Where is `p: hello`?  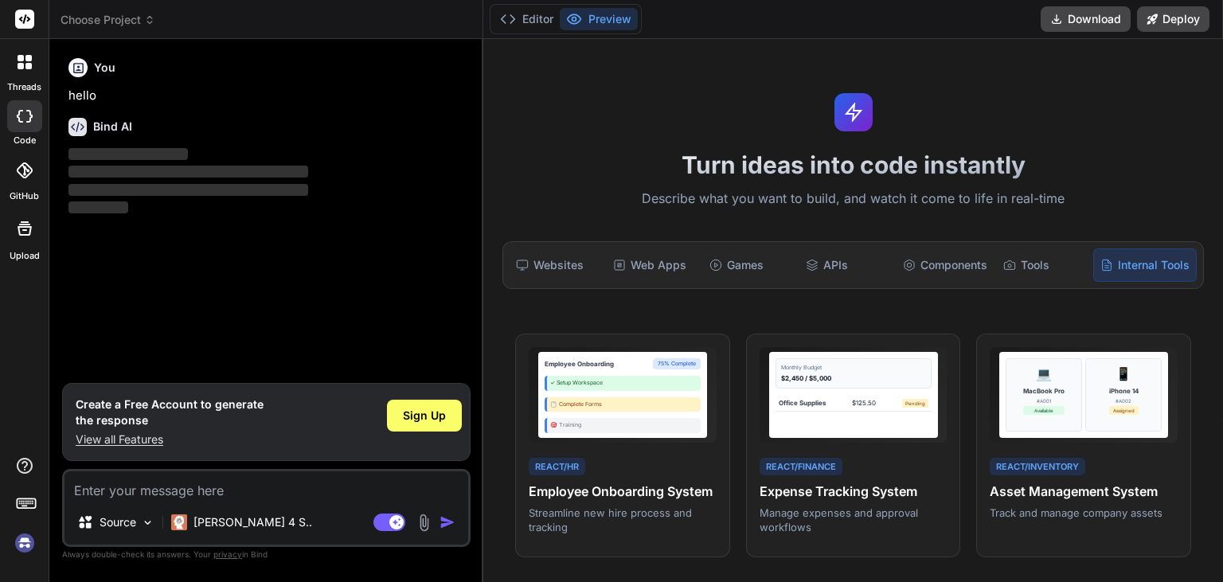
p: hello is located at coordinates (267, 96).